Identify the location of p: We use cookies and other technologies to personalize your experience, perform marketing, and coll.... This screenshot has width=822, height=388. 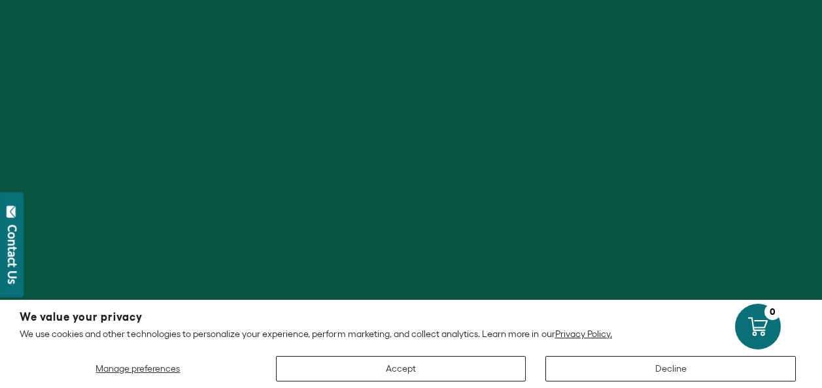
(411, 334).